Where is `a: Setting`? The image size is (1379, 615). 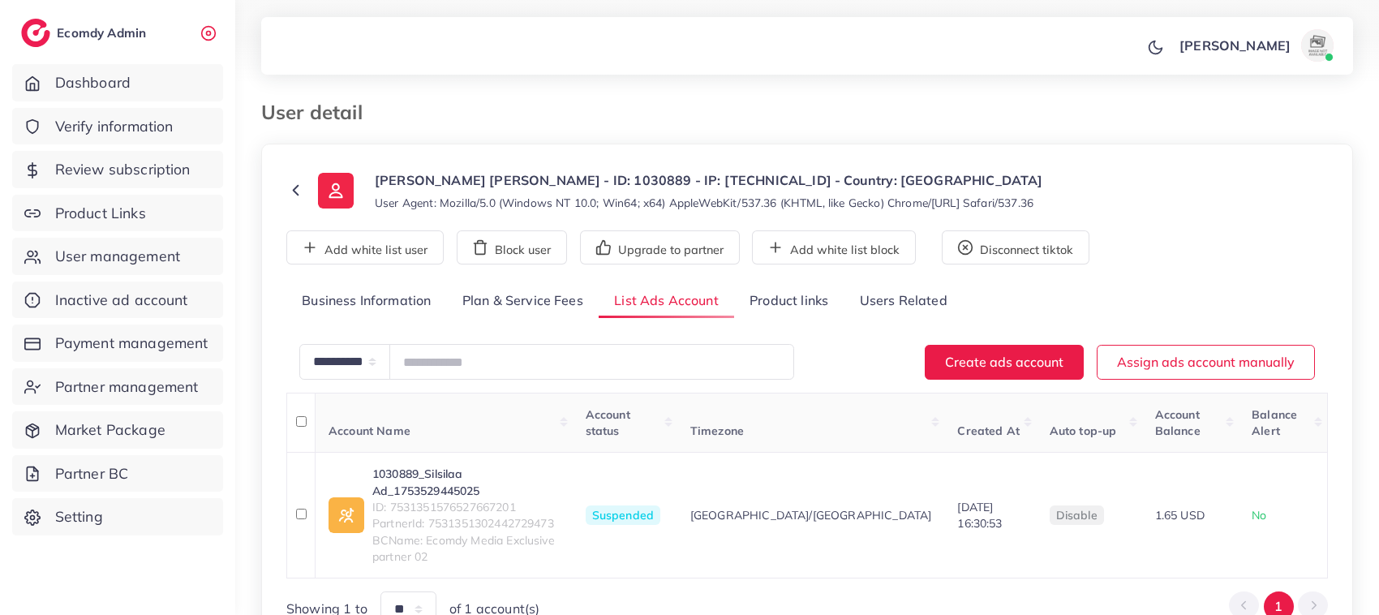 a: Setting is located at coordinates (118, 517).